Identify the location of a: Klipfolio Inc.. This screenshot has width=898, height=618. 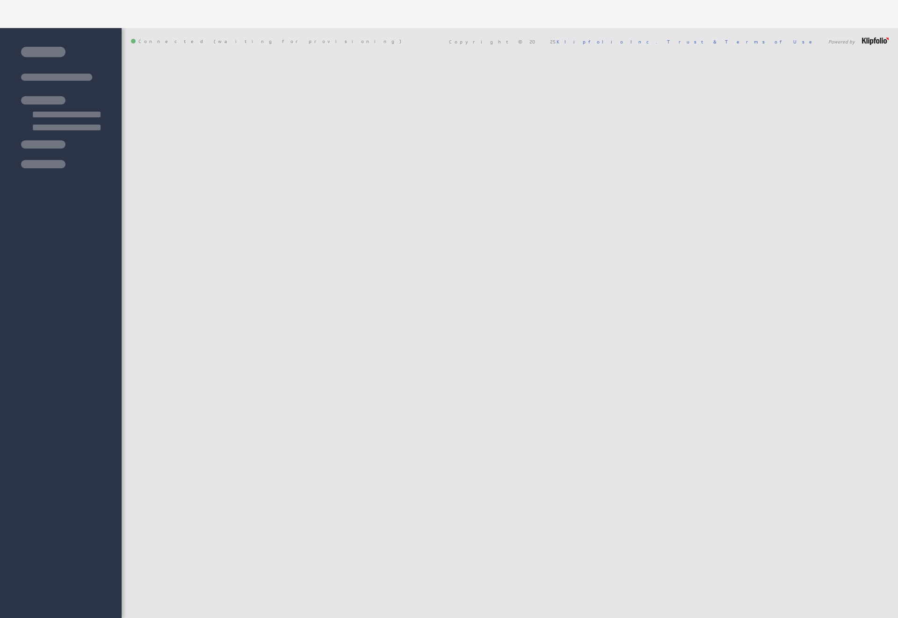
(606, 42).